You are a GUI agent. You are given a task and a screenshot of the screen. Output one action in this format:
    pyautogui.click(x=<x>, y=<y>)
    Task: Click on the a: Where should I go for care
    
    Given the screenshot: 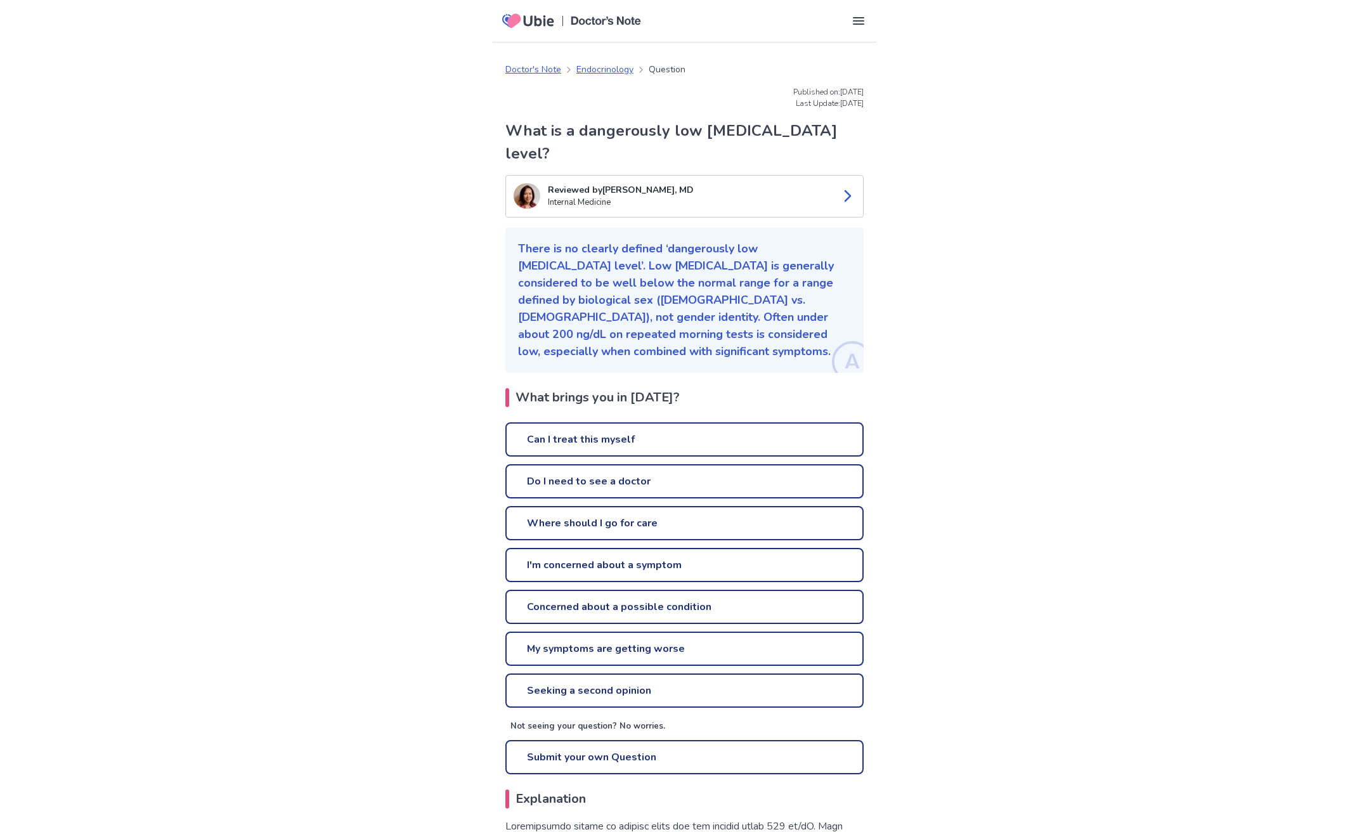 What is the action you would take?
    pyautogui.click(x=684, y=523)
    